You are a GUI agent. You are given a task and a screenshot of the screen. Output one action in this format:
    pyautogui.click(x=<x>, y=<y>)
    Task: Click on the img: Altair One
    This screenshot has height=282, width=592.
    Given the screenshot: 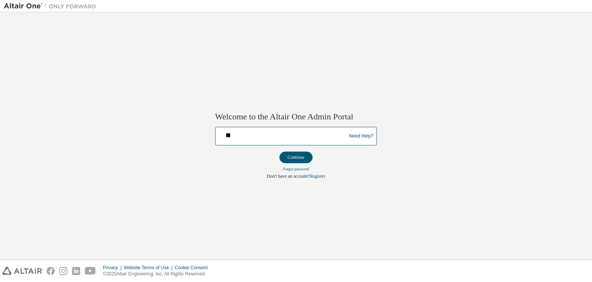 What is the action you would take?
    pyautogui.click(x=52, y=6)
    